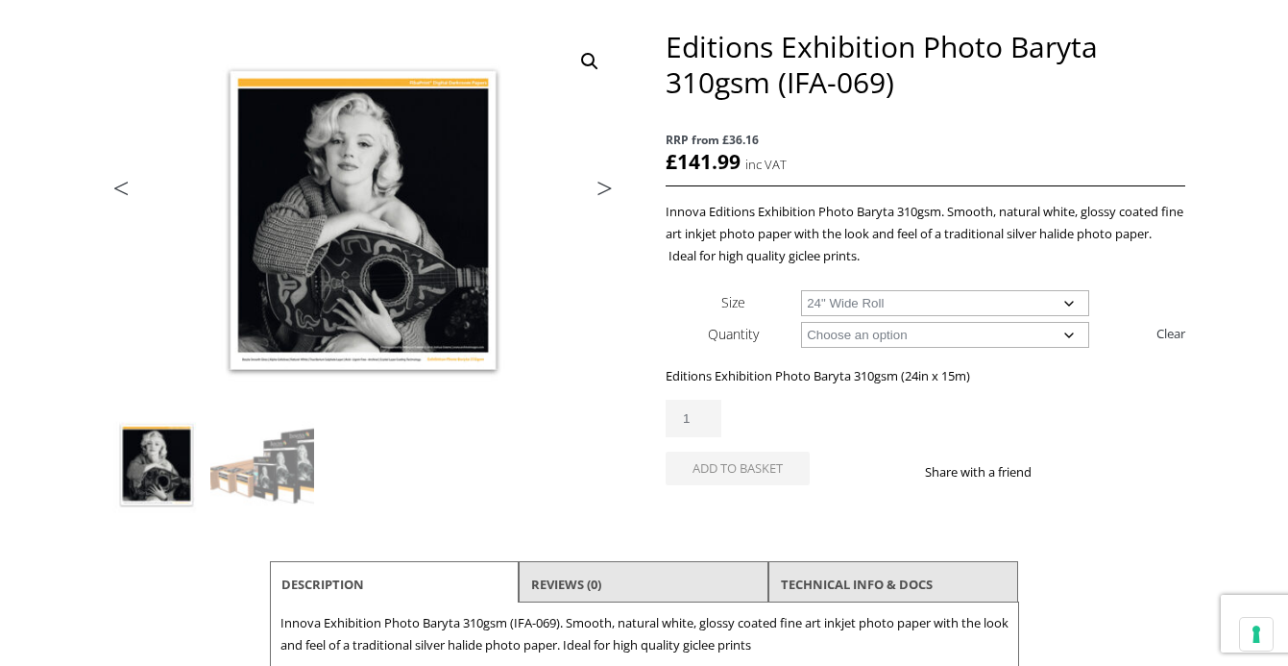 This screenshot has height=666, width=1288. Describe the element at coordinates (857, 584) in the screenshot. I see `a: TECHNICAL INFO & DOCS` at that location.